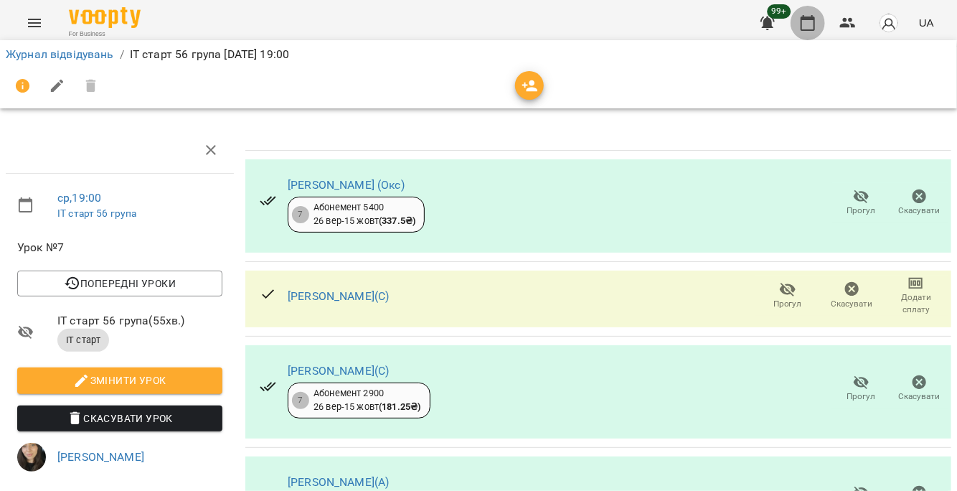 Image resolution: width=957 pixels, height=491 pixels. What do you see at coordinates (120, 418) in the screenshot?
I see `button: Скасувати Урок` at bounding box center [120, 418].